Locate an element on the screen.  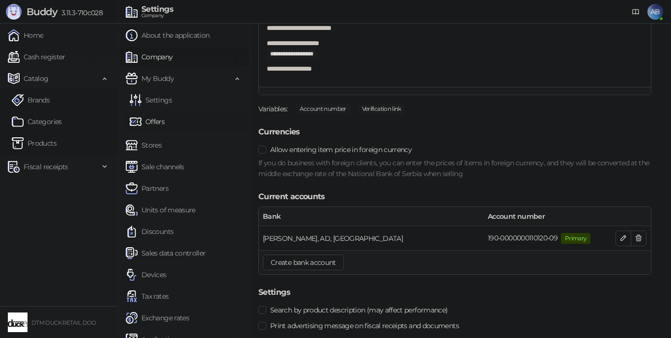
span: Account number is located at coordinates (323, 109).